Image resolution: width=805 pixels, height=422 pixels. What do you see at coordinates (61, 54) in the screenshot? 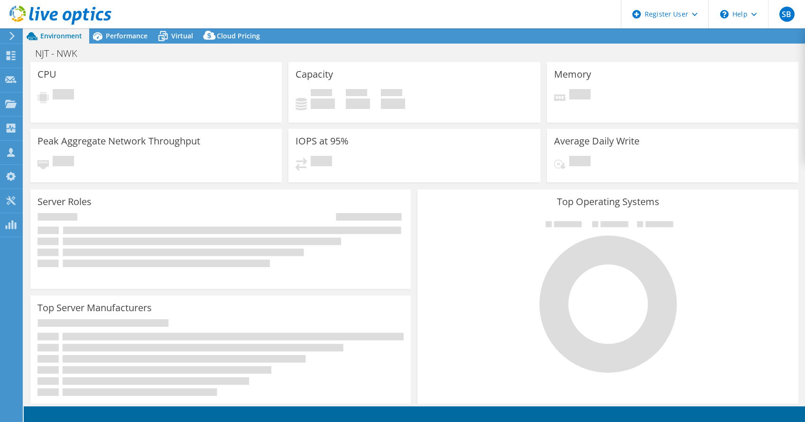
I see `h1: NJT - NWK` at bounding box center [61, 54].